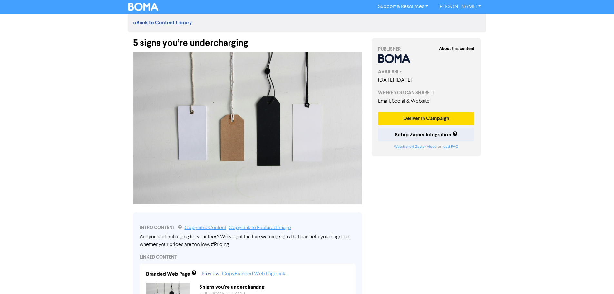 The height and width of the screenshot is (294, 614). I want to click on div: WHERE YOU CAN SHARE IT, so click(426, 93).